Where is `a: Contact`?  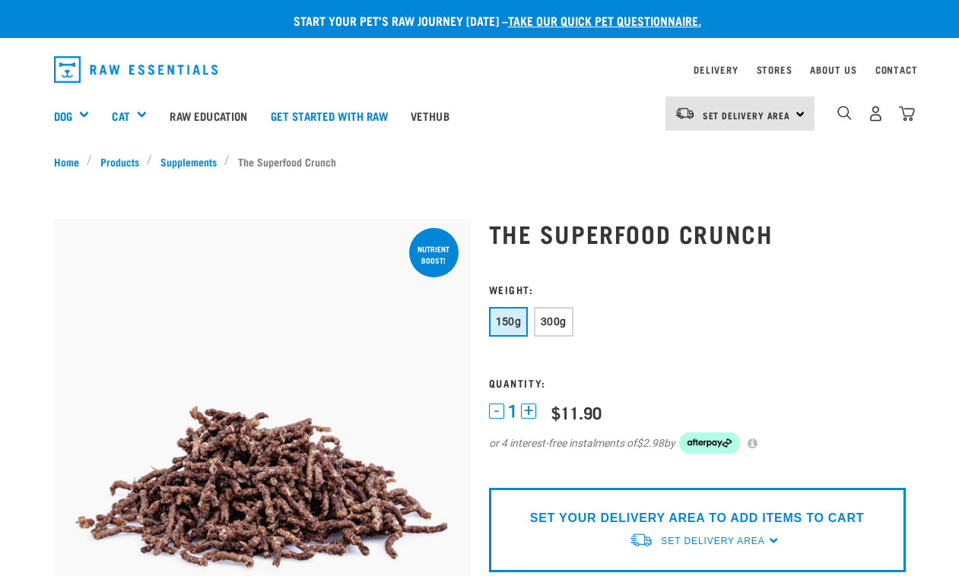 a: Contact is located at coordinates (896, 69).